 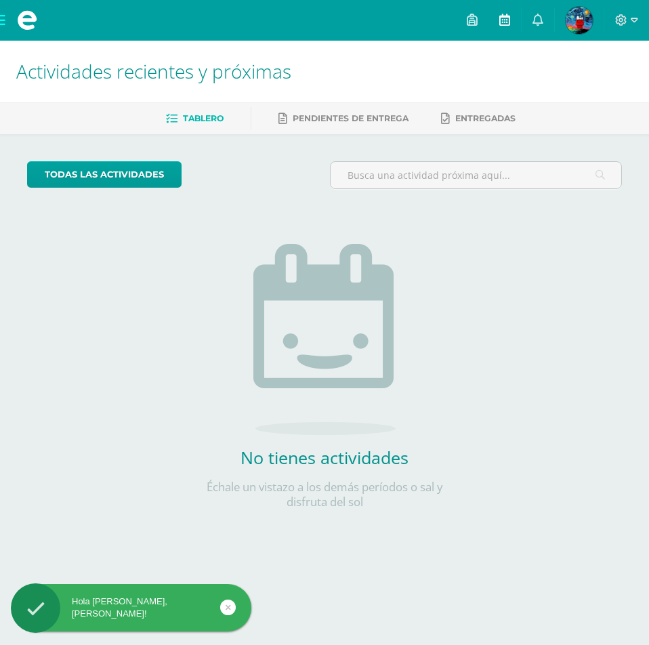 I want to click on a: Pendientes de entrega, so click(x=344, y=119).